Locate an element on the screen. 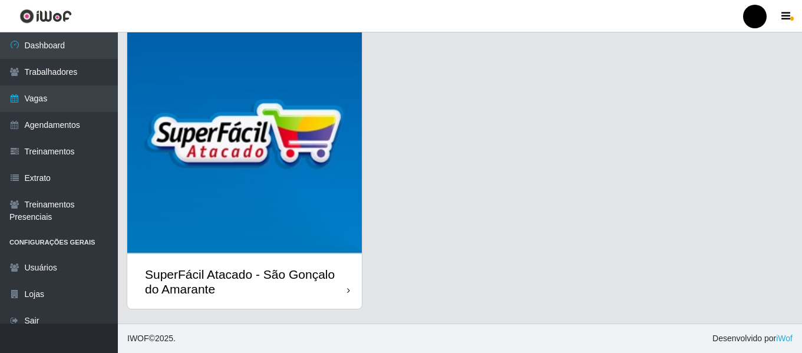  span: © 2025 . is located at coordinates (151, 338).